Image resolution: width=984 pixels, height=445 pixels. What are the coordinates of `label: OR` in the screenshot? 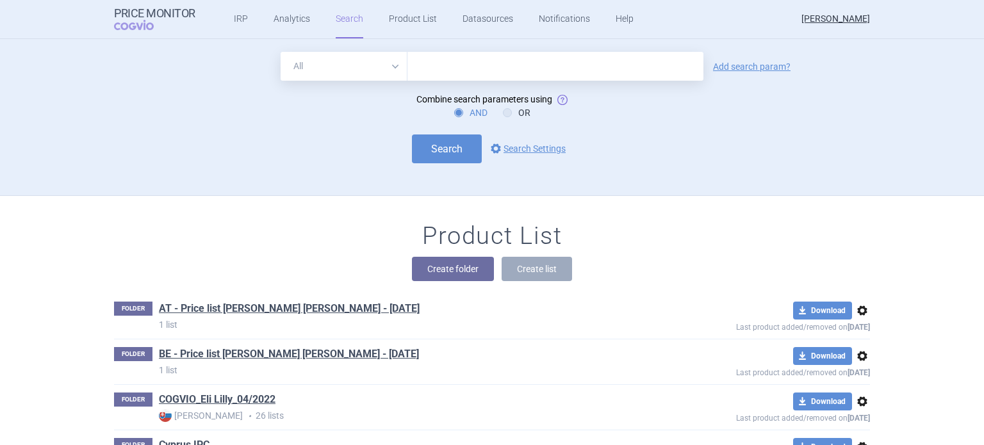 It's located at (516, 113).